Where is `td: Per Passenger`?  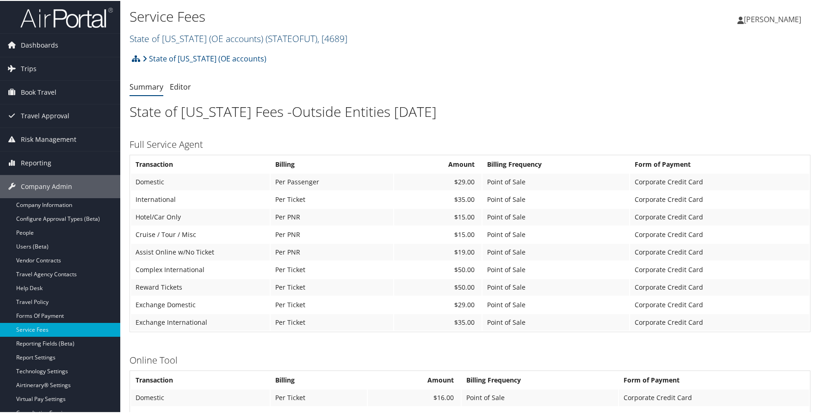
td: Per Passenger is located at coordinates (332, 181).